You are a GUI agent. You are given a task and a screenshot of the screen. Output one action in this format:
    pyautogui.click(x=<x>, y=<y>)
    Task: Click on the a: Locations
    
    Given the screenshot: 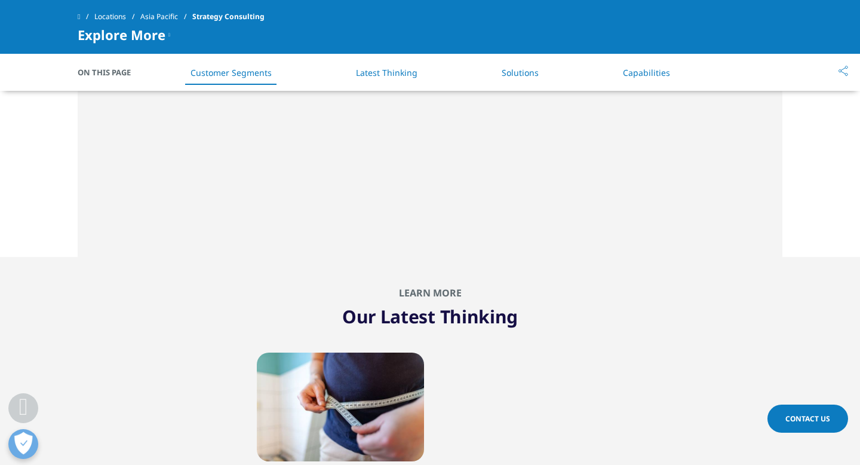 What is the action you would take?
    pyautogui.click(x=117, y=17)
    